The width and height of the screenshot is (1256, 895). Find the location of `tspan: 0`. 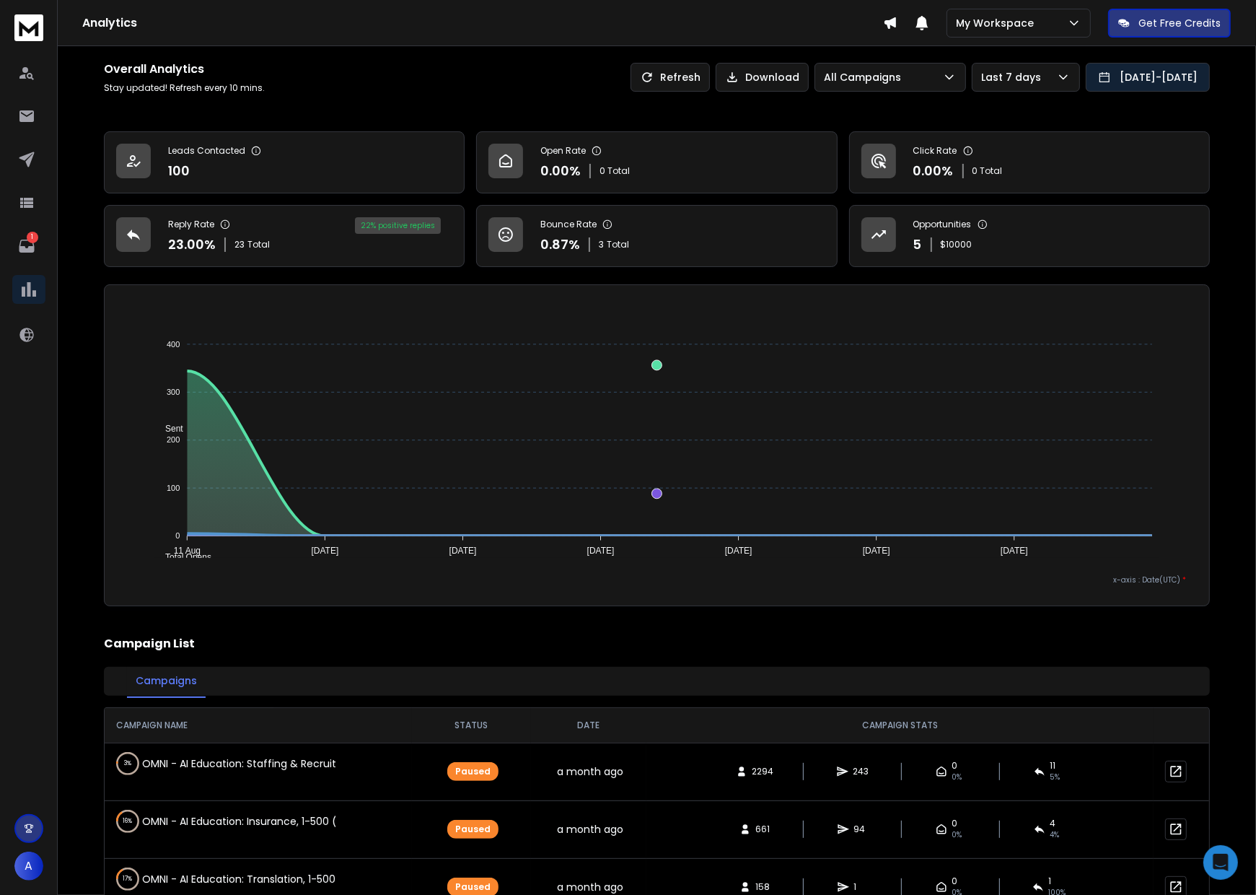

tspan: 0 is located at coordinates (178, 535).